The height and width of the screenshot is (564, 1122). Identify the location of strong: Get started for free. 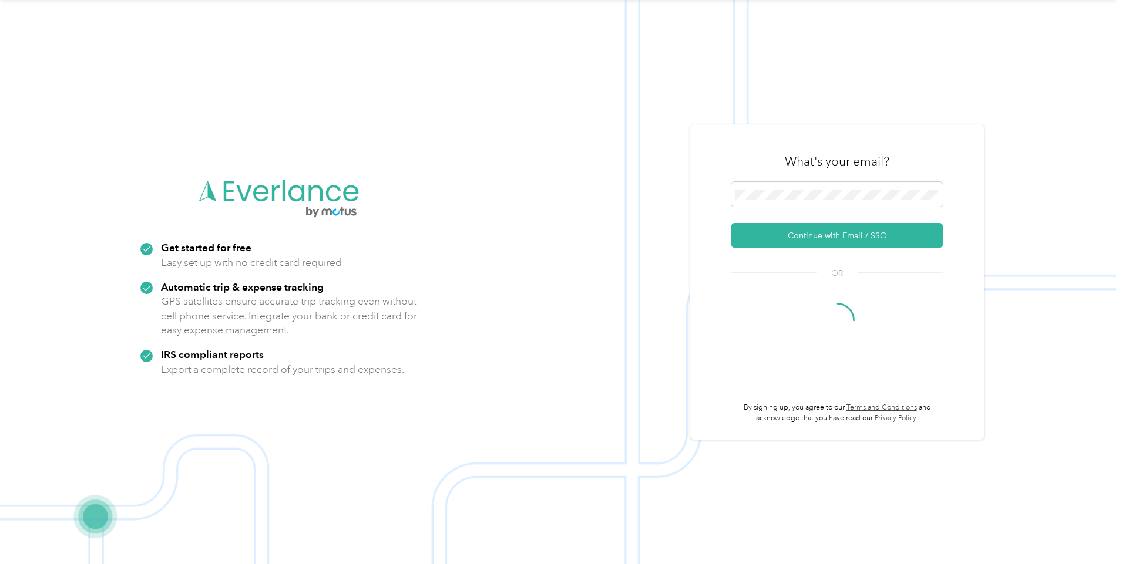
(206, 247).